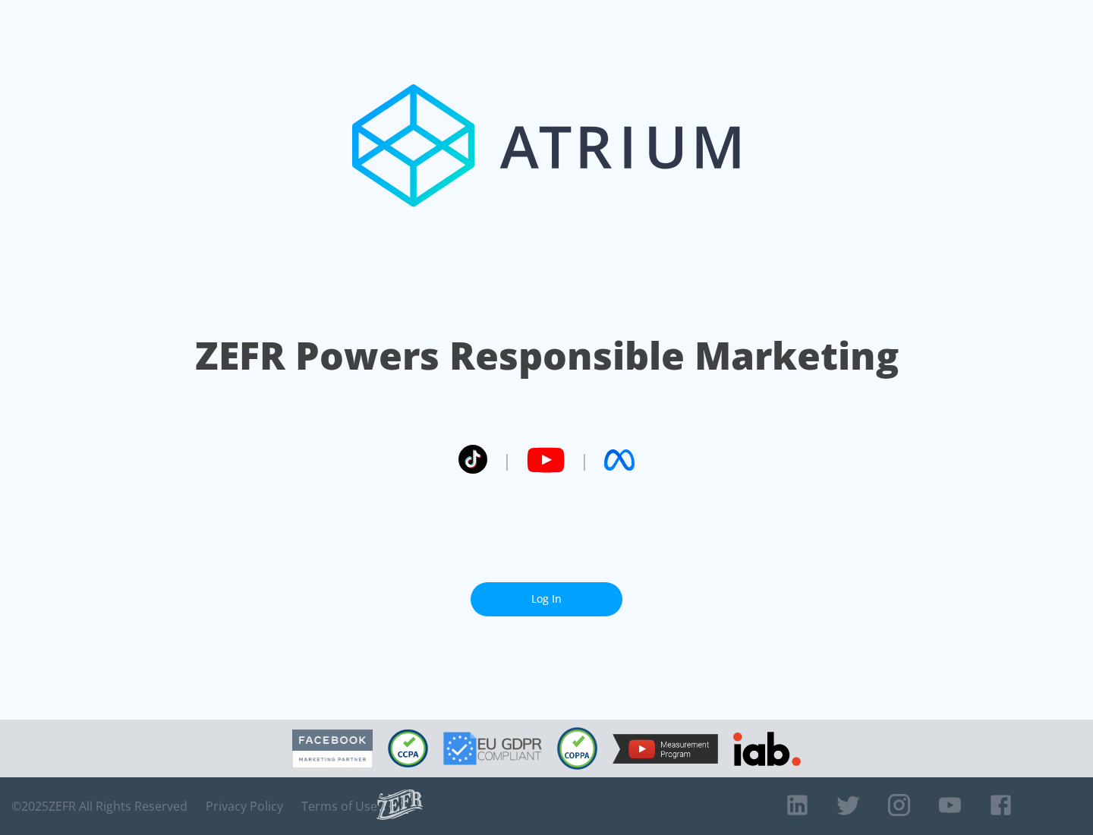 This screenshot has height=835, width=1093. What do you see at coordinates (339, 806) in the screenshot?
I see `a: Terms of Use` at bounding box center [339, 806].